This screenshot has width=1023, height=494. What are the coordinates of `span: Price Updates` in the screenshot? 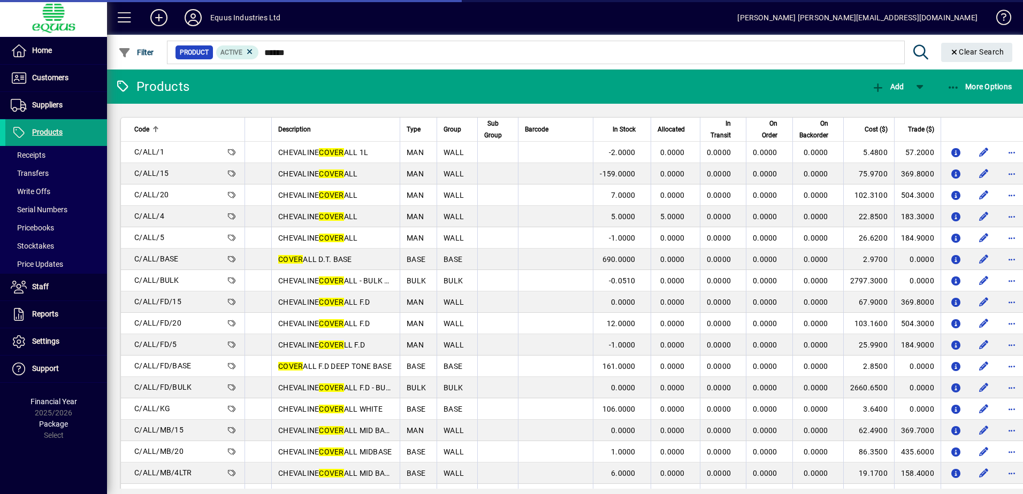 It's located at (37, 264).